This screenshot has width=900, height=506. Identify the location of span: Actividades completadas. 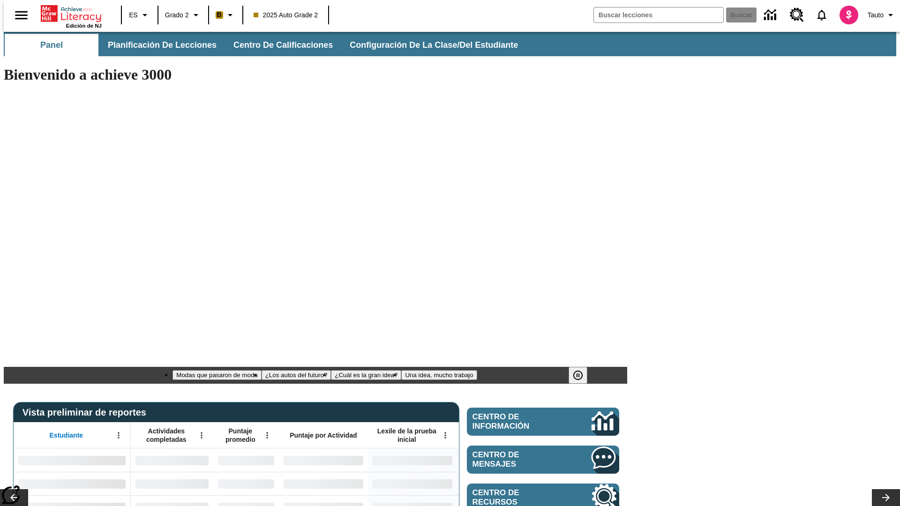
(166, 436).